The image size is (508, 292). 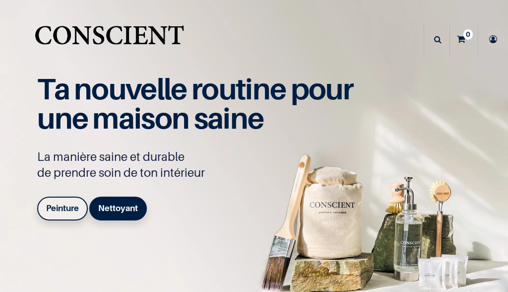 I want to click on b: Nettoyant, so click(x=118, y=208).